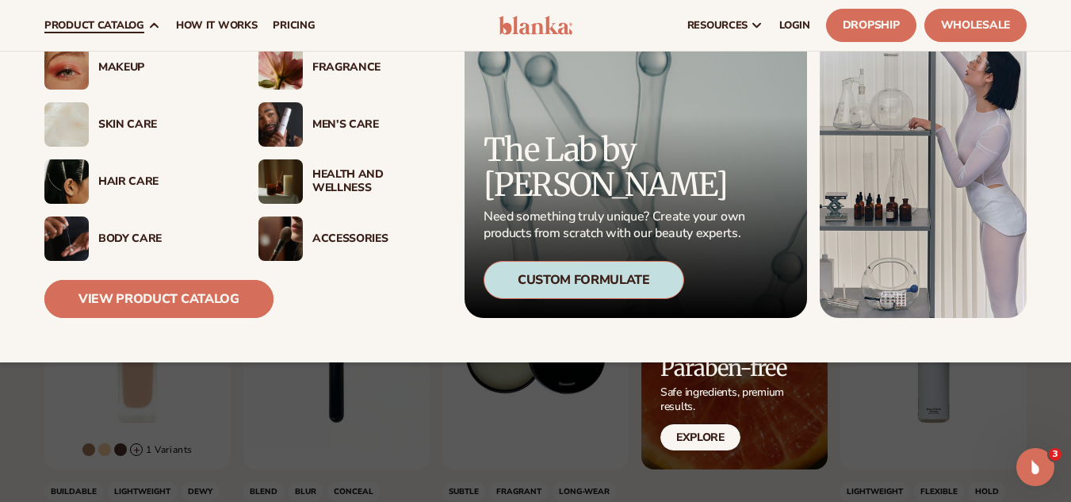  I want to click on span: resources, so click(718, 25).